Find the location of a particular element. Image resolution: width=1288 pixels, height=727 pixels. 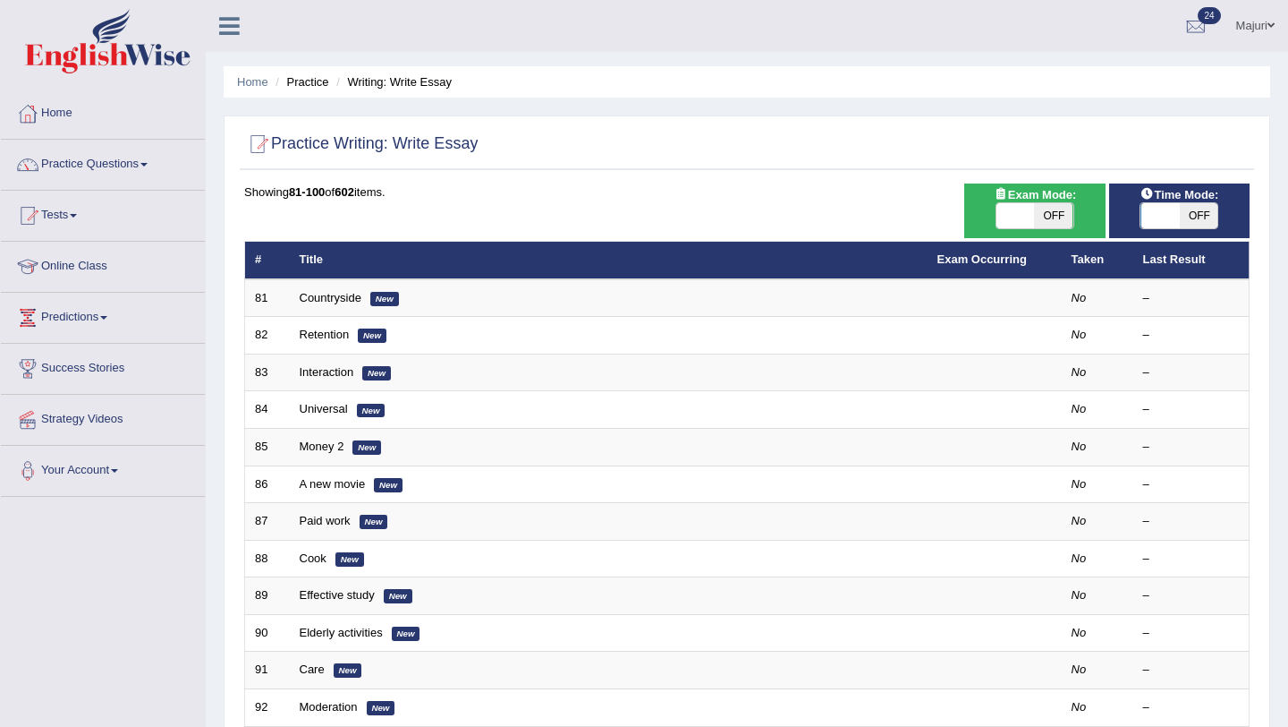

span: Time Mode: is located at coordinates (1179, 194).